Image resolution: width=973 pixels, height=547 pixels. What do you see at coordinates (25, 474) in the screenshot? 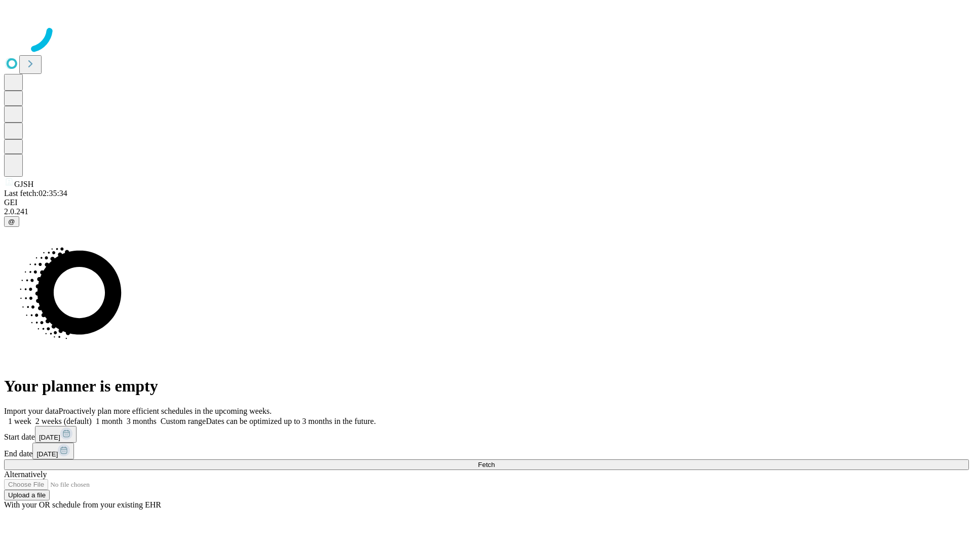
I see `span: Alternatively` at bounding box center [25, 474].